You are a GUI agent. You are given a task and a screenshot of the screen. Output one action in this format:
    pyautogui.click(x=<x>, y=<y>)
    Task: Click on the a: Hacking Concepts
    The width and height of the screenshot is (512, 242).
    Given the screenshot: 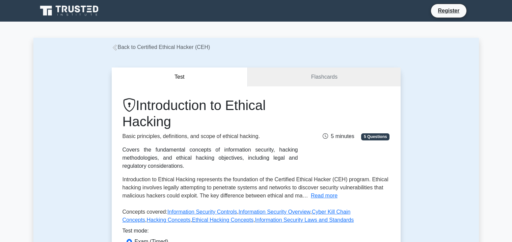 What is the action you would take?
    pyautogui.click(x=169, y=220)
    